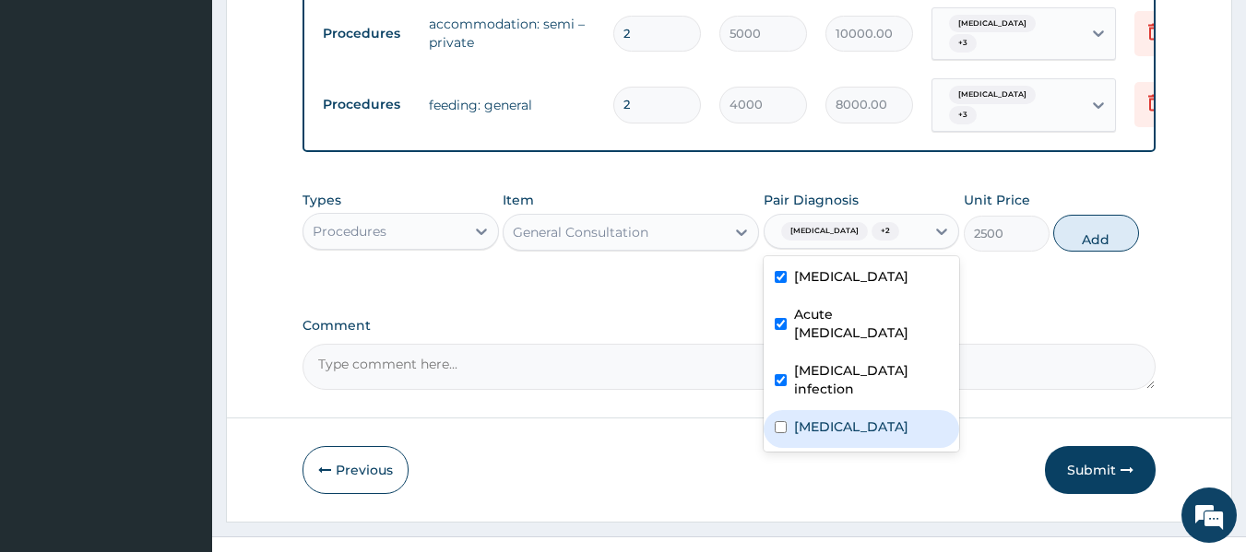 The width and height of the screenshot is (1246, 552). Describe the element at coordinates (1095, 233) in the screenshot. I see `button: Add` at that location.